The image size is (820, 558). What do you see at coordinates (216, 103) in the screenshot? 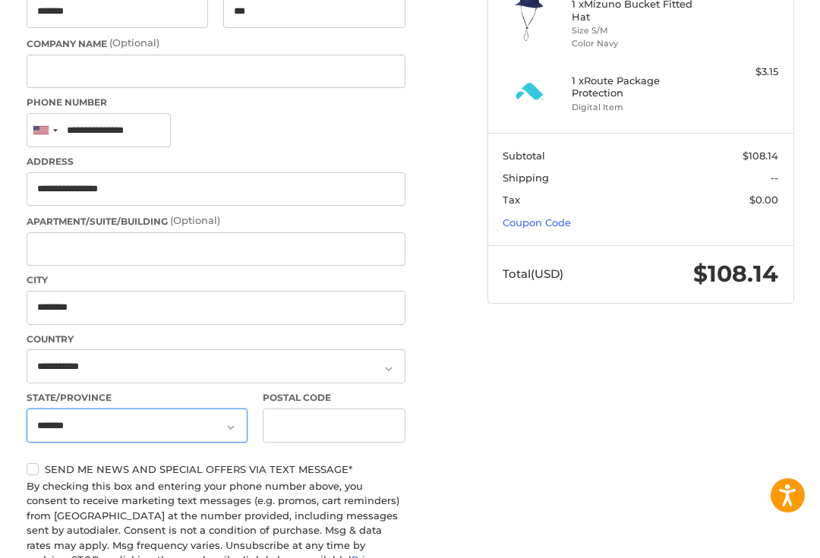
I see `label: Phone Number` at bounding box center [216, 103].